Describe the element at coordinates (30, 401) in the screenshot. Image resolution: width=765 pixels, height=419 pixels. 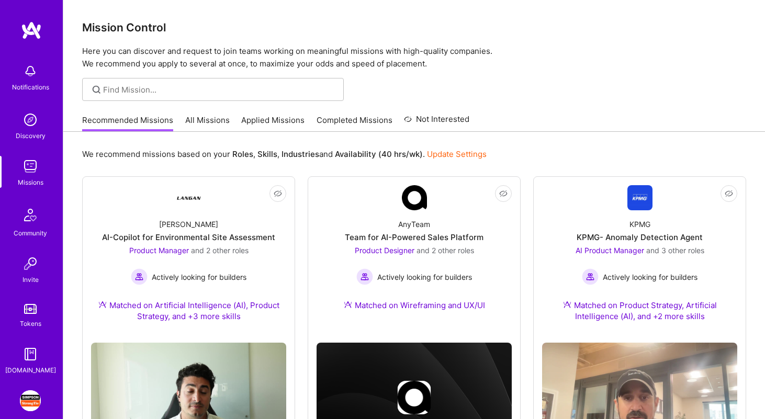
I see `img: Simpson Strong-Tie: General Design` at that location.